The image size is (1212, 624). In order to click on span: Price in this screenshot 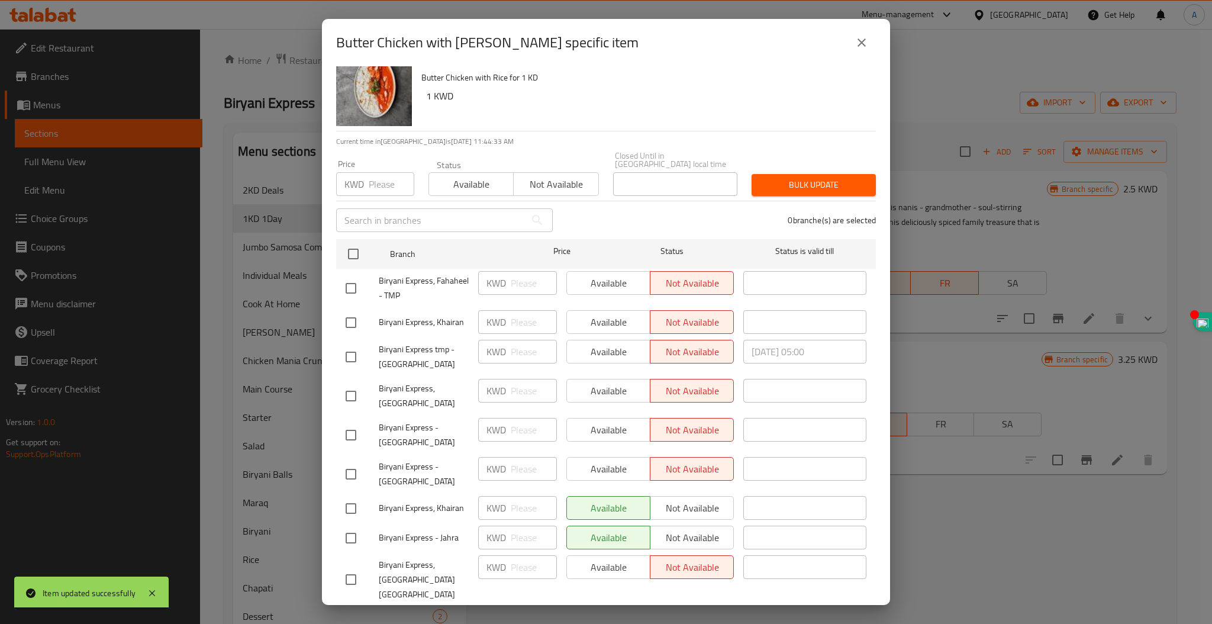, I will do `click(561, 251)`.